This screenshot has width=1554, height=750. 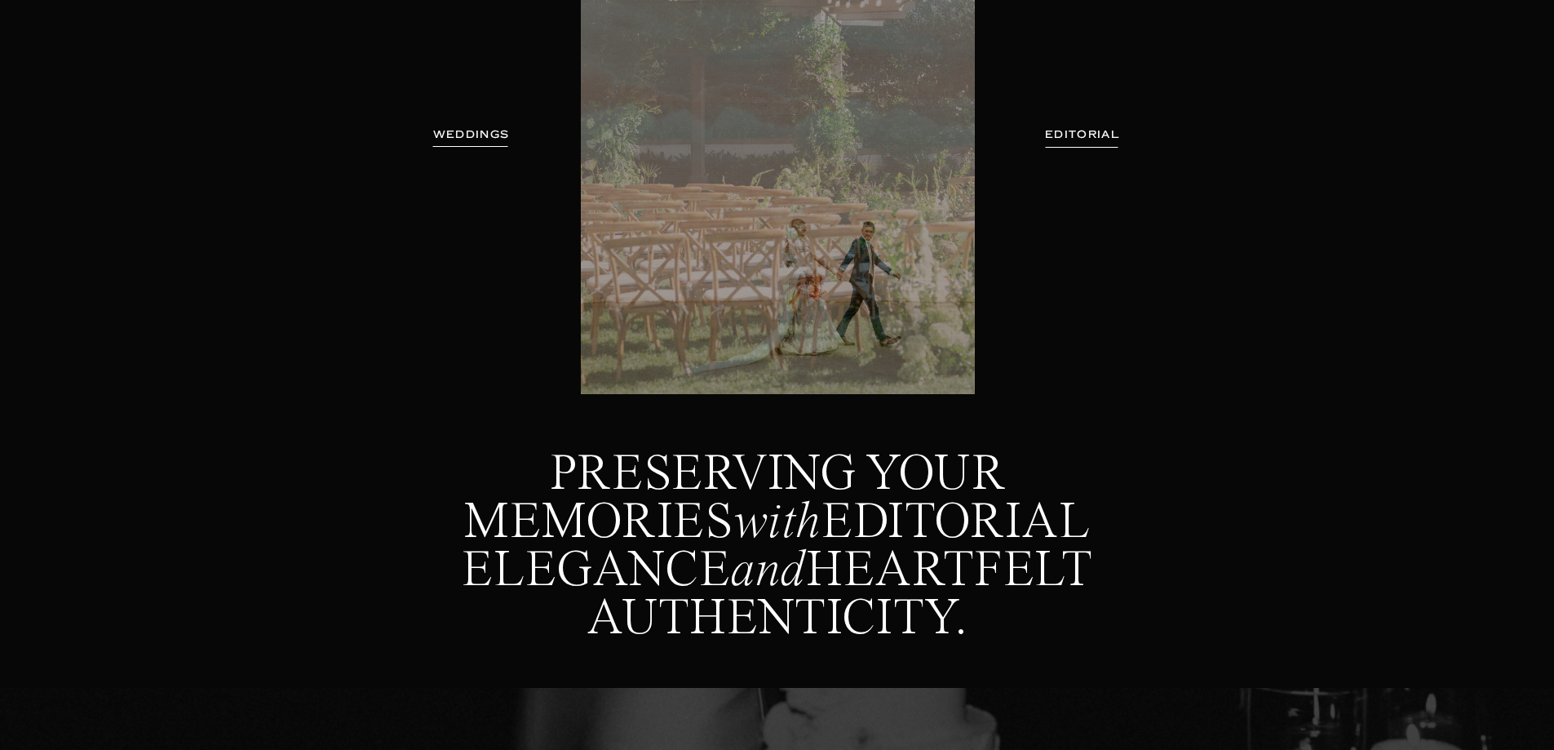 I want to click on a: EDITORIAL, so click(x=1082, y=135).